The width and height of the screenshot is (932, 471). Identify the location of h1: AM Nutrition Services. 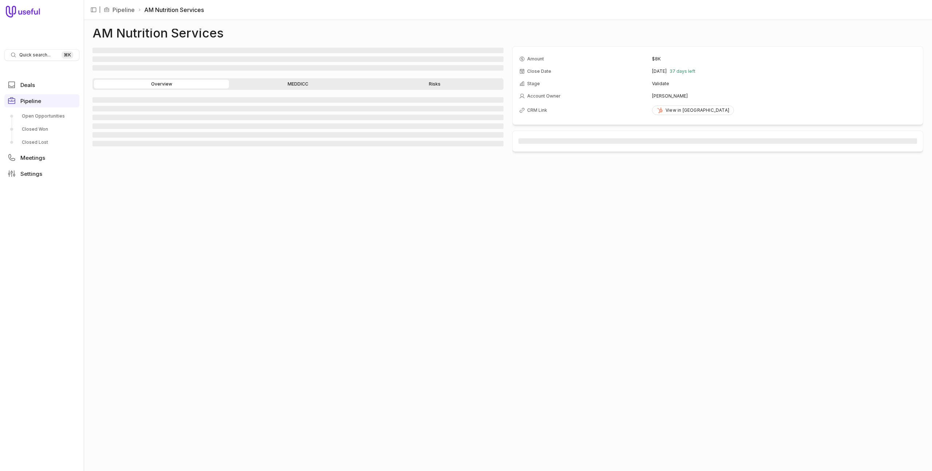
(158, 33).